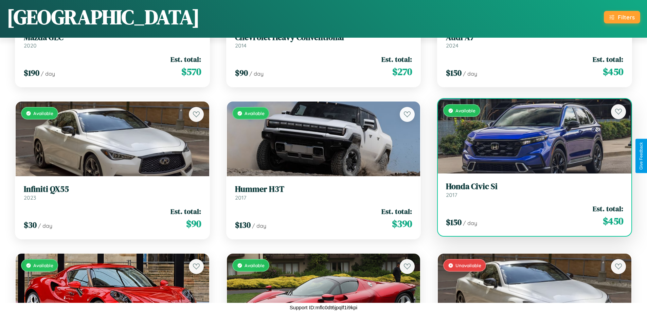 This screenshot has height=312, width=647. What do you see at coordinates (534, 186) in the screenshot?
I see `h3: Honda Civic Si` at bounding box center [534, 186].